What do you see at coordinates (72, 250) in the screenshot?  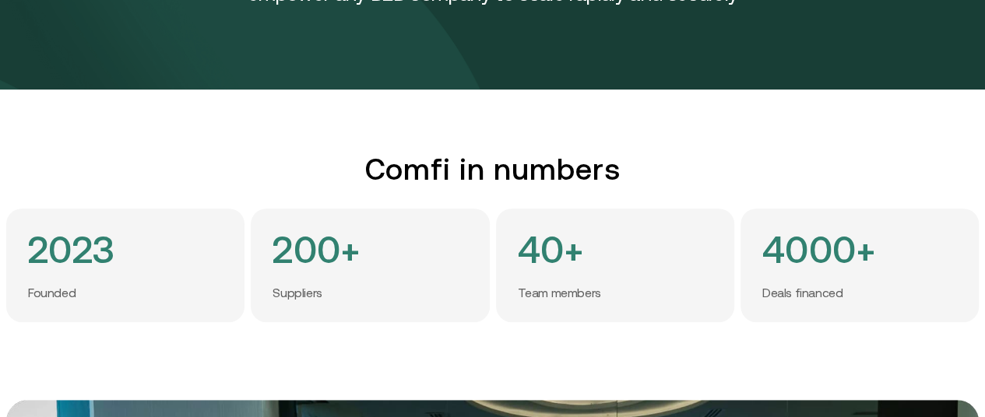 I see `h4: 2023` at bounding box center [72, 250].